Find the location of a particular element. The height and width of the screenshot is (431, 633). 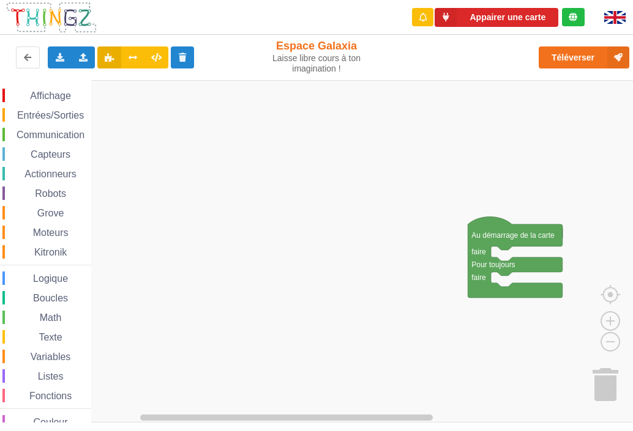

span: Variables is located at coordinates (51, 357).